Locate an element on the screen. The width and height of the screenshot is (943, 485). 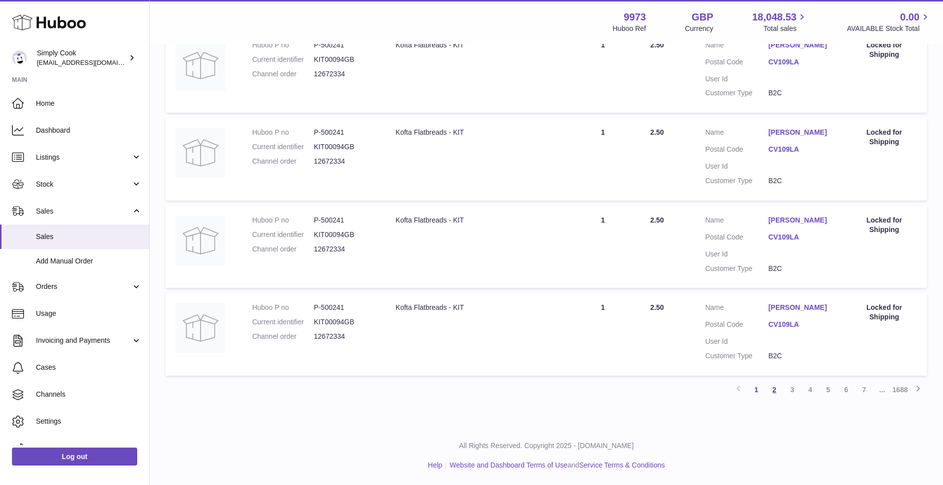
span: Orders is located at coordinates (83, 286).